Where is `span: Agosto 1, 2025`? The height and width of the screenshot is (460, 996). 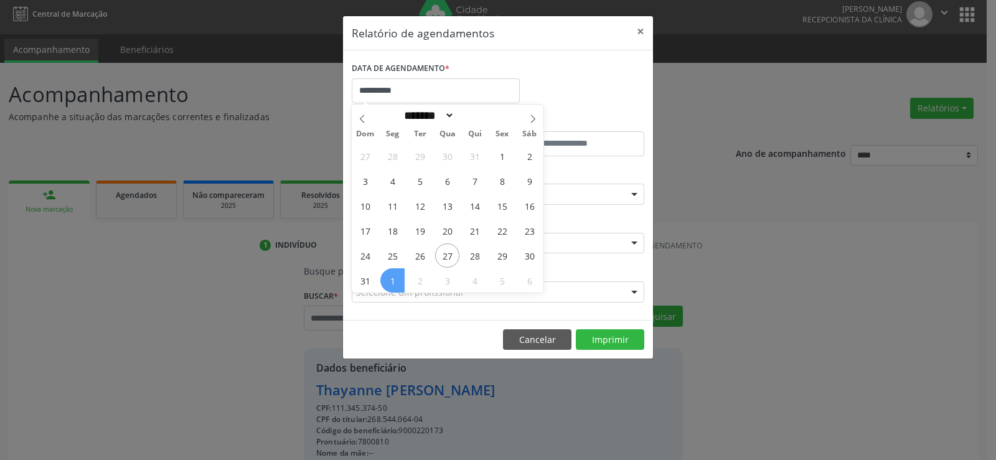 span: Agosto 1, 2025 is located at coordinates (502, 156).